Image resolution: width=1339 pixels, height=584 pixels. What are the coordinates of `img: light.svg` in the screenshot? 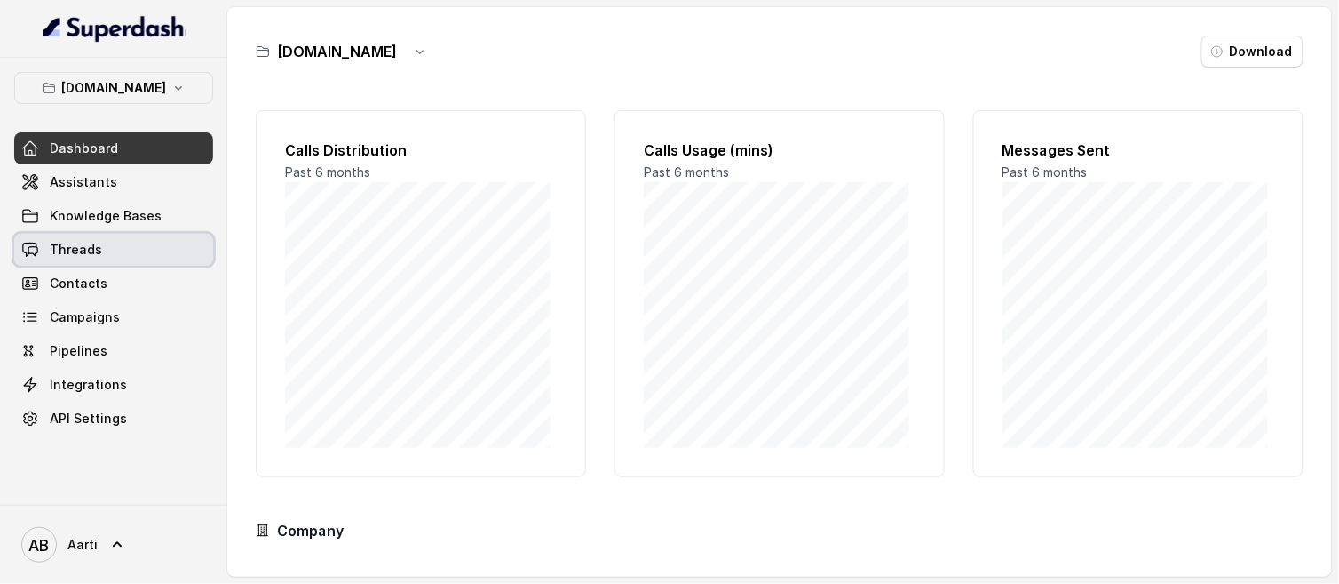 It's located at (114, 28).